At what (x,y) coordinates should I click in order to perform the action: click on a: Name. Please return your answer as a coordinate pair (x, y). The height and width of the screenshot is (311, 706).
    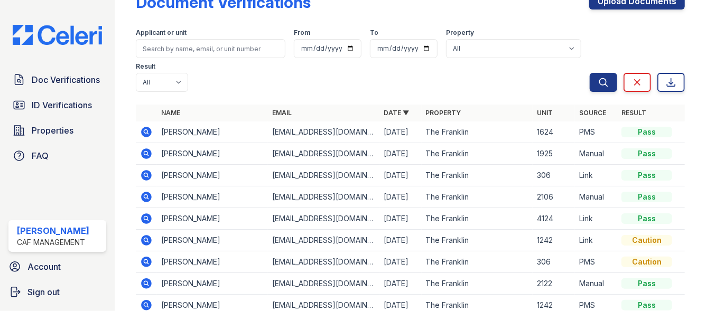
    Looking at the image, I should click on (171, 112).